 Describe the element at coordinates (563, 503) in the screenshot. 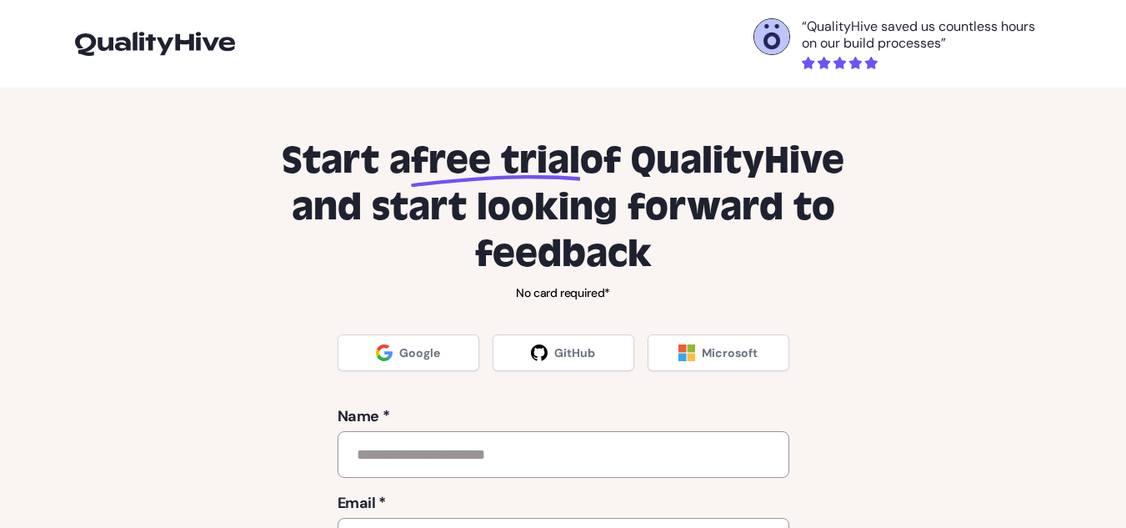

I see `label: Email *` at that location.